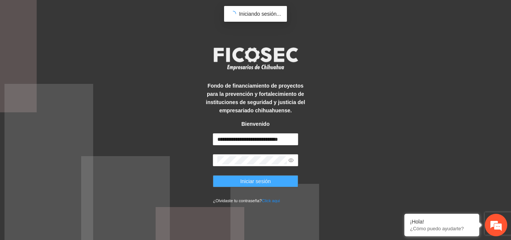 This screenshot has width=511, height=240. Describe the element at coordinates (271, 201) in the screenshot. I see `a: Click aqui` at that location.